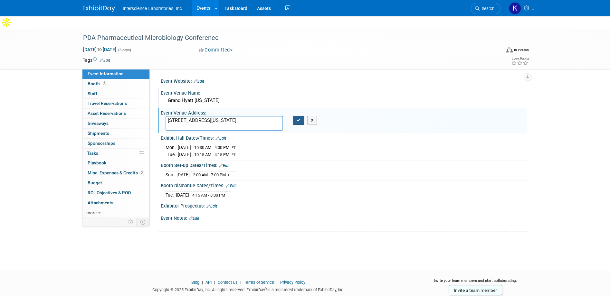 The image size is (610, 296). What do you see at coordinates (107, 103) in the screenshot?
I see `span: Travel Reservations` at bounding box center [107, 103].